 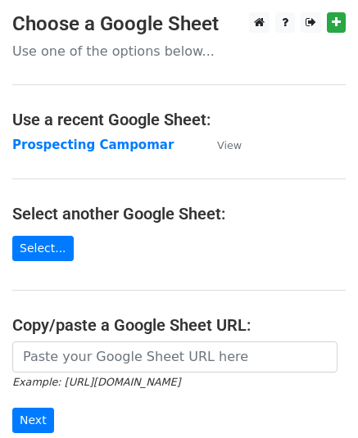 I want to click on a: Select..., so click(x=43, y=248).